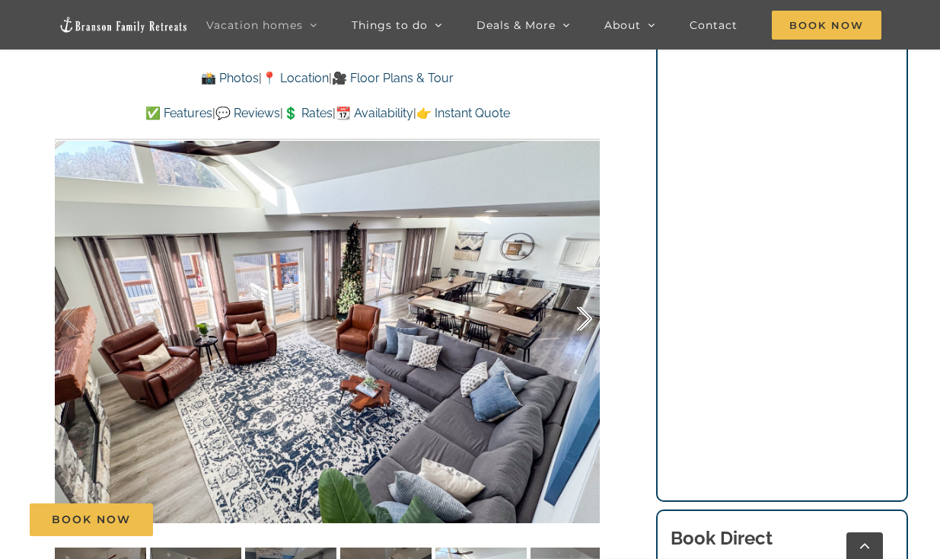 The width and height of the screenshot is (940, 559). Describe the element at coordinates (295, 78) in the screenshot. I see `a: 📍 Location` at that location.